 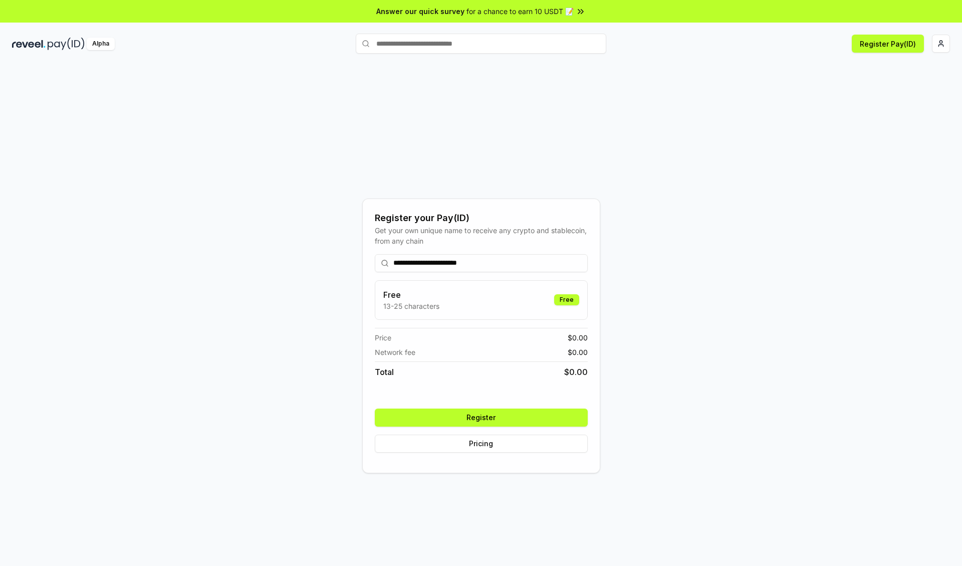 I want to click on span: for a chance to earn 10 USDT 📝, so click(x=520, y=11).